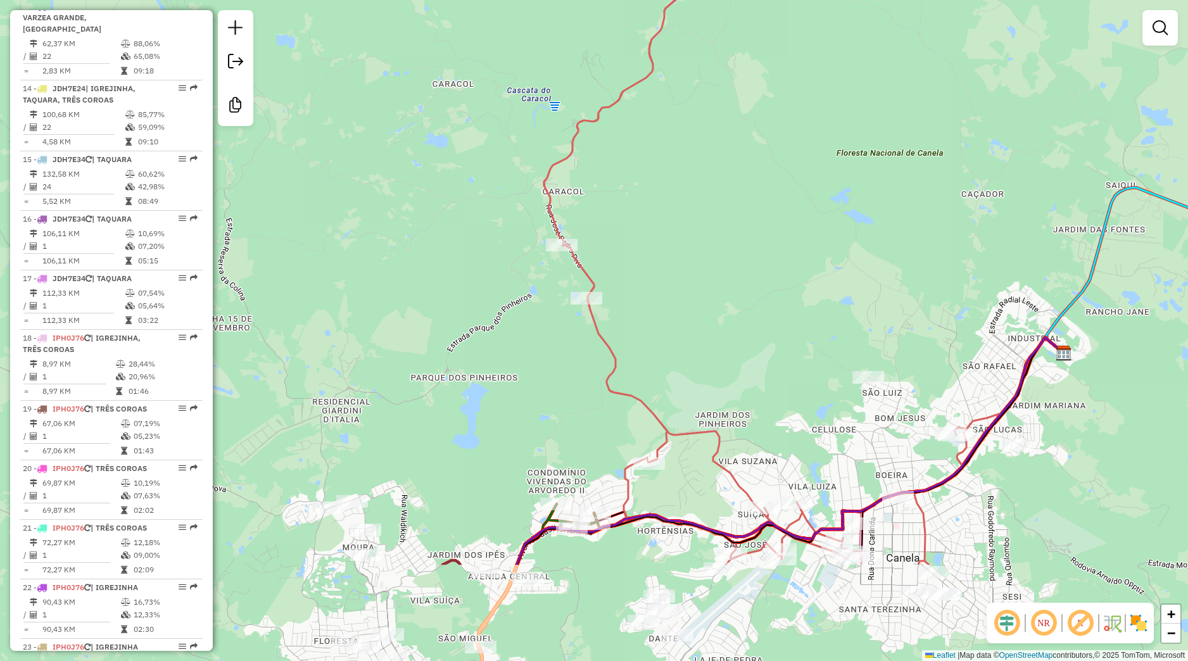  What do you see at coordinates (81, 510) in the screenshot?
I see `td: 69,87 KM` at bounding box center [81, 510].